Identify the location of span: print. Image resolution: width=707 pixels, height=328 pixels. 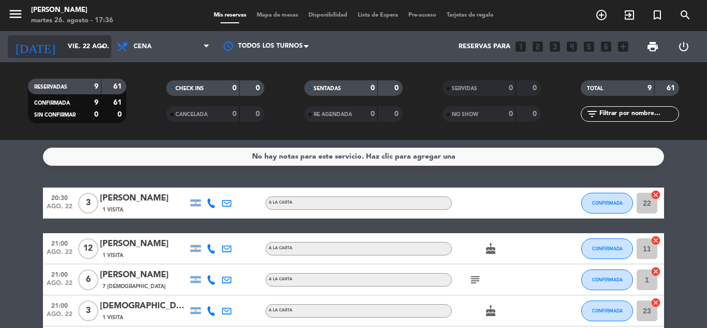
(653, 47).